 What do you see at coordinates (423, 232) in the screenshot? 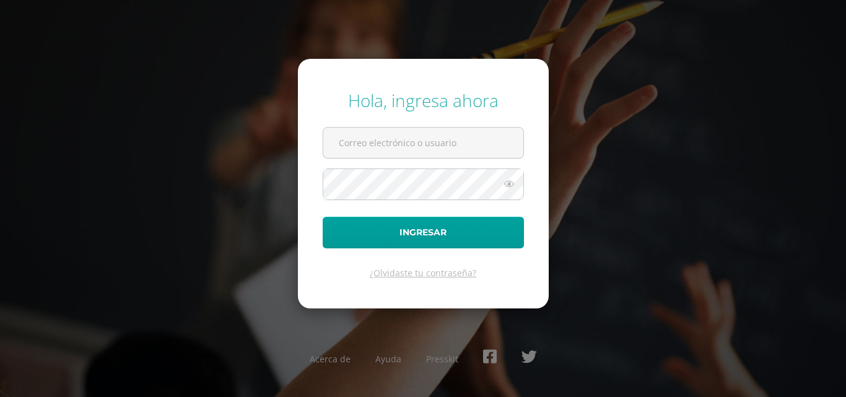
I see `button: Ingresar` at bounding box center [423, 232].